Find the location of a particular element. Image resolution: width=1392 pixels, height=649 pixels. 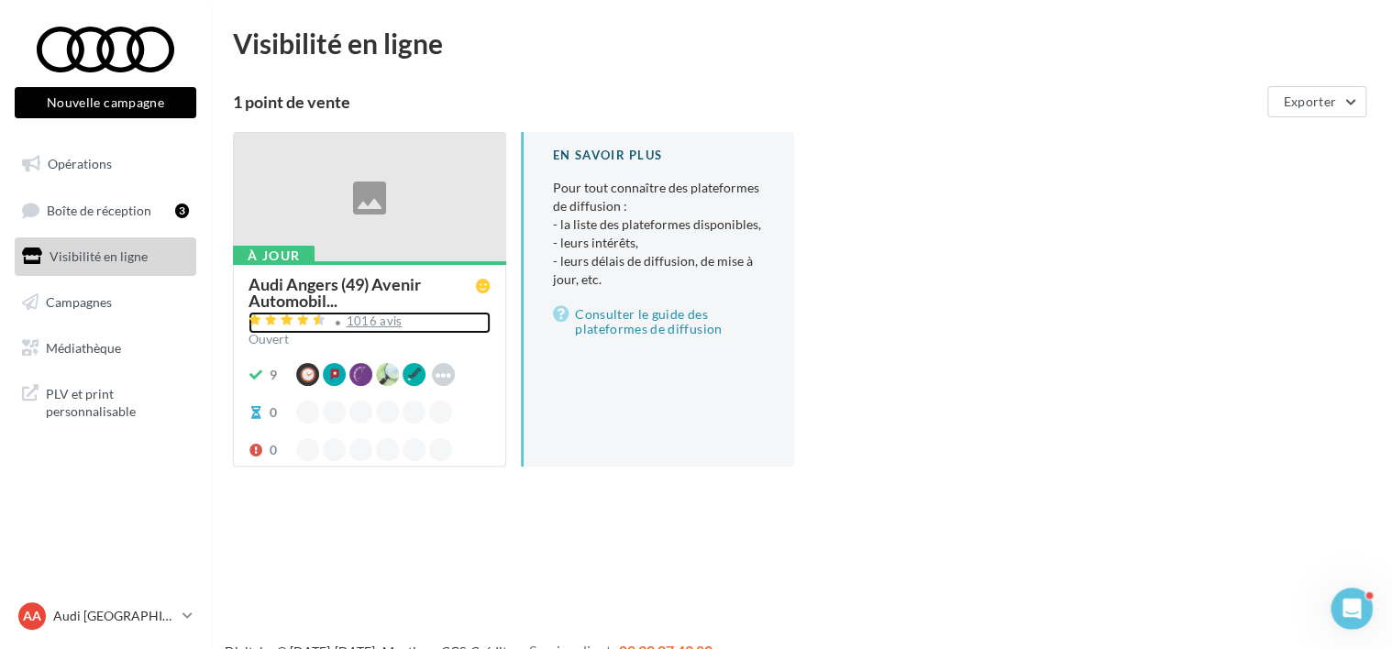

button: Exporter is located at coordinates (1317, 102).